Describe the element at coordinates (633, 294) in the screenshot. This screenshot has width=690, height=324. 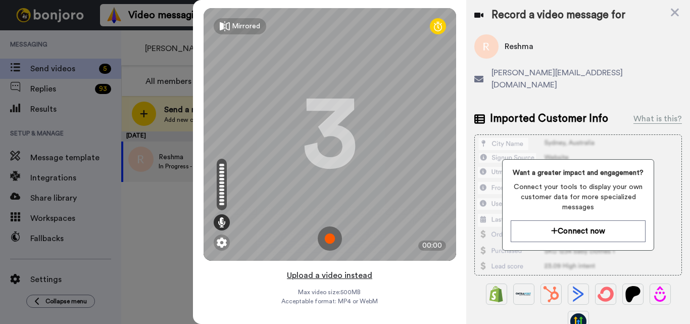
I see `img: Patreon` at that location.